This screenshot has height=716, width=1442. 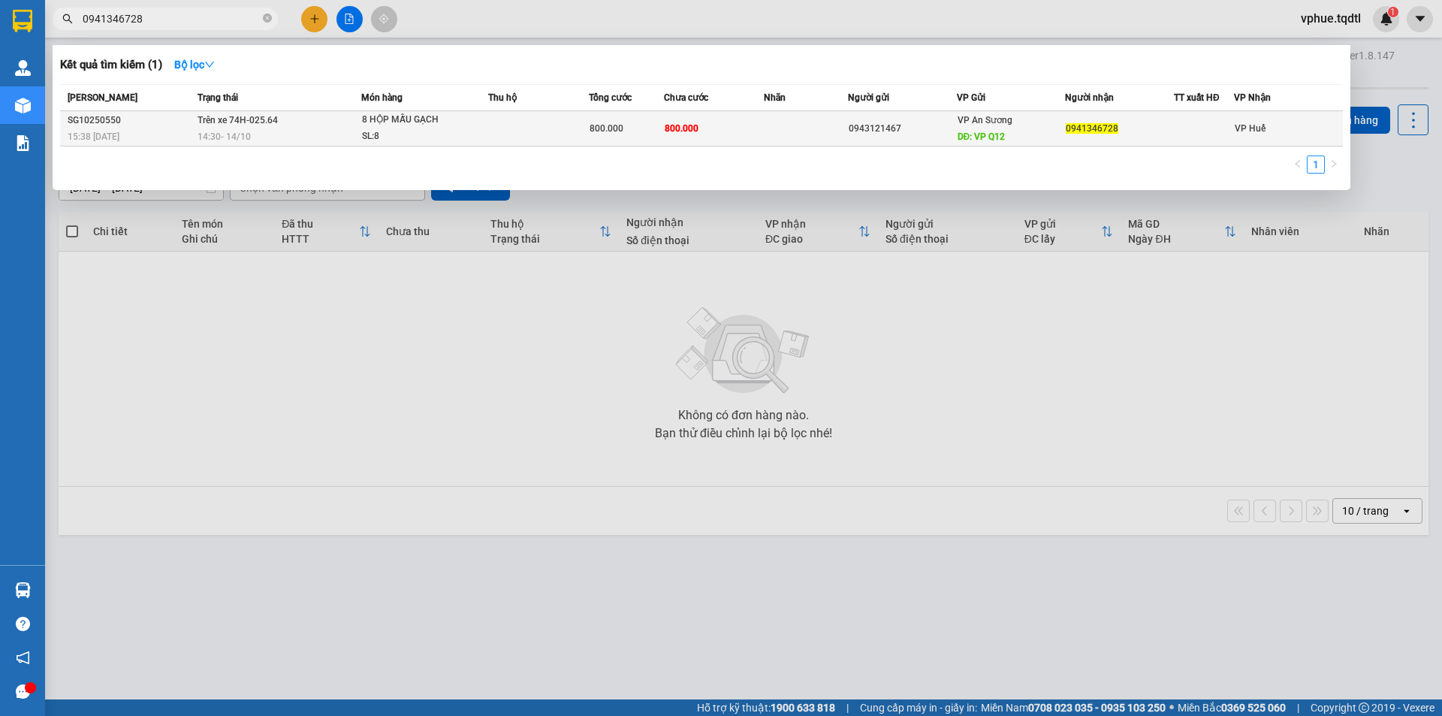 I want to click on span: 0941346728, so click(x=1092, y=128).